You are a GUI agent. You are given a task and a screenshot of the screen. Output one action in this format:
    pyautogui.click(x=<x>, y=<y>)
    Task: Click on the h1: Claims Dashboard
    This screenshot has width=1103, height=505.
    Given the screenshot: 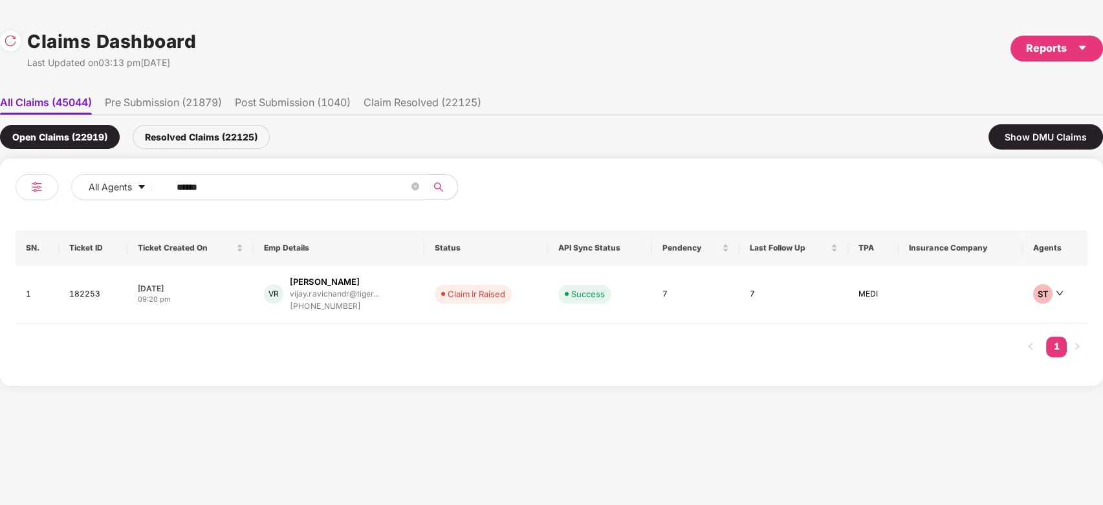 What is the action you would take?
    pyautogui.click(x=111, y=41)
    